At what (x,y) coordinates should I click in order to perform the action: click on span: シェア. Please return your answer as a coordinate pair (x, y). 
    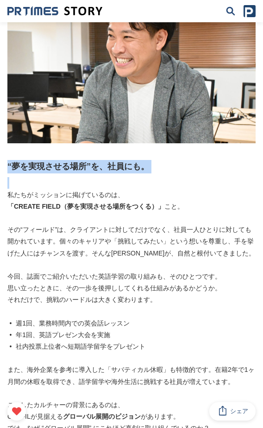
    Looking at the image, I should click on (239, 411).